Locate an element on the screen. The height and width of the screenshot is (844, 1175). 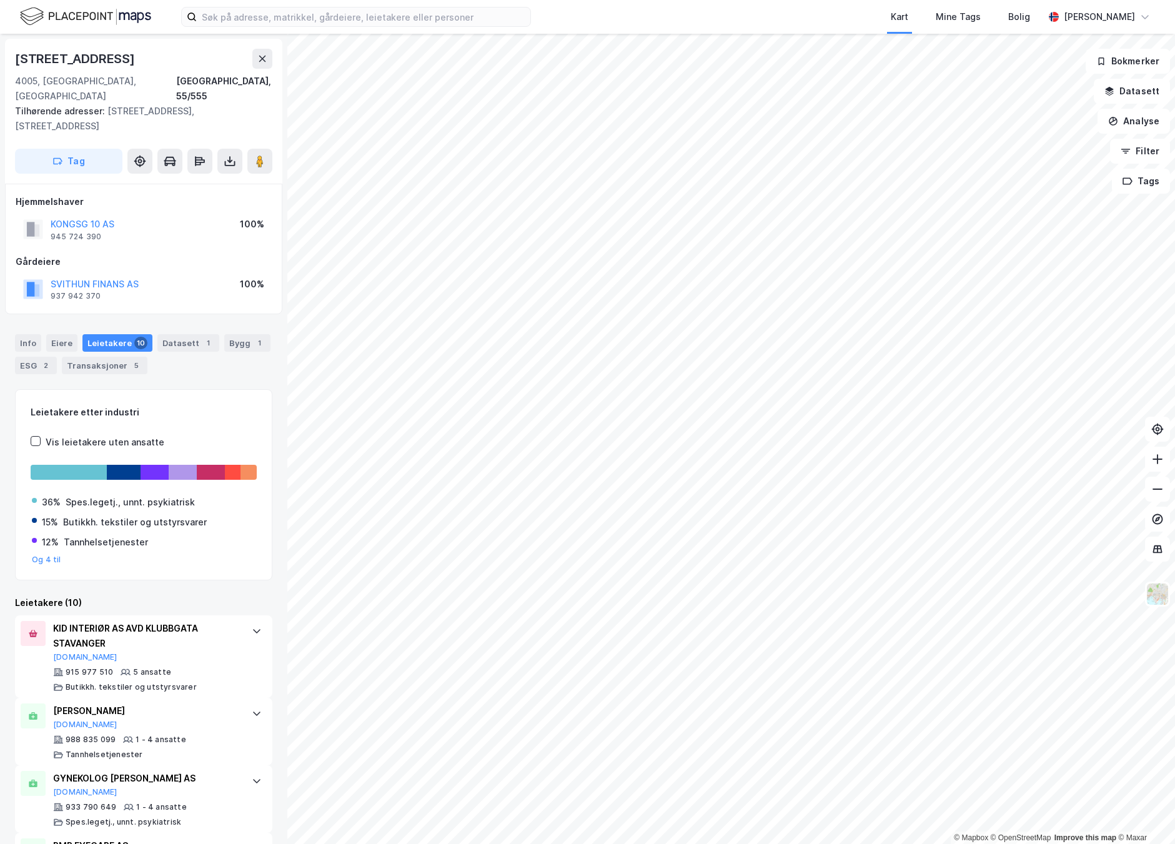
div: 15% is located at coordinates (50, 522).